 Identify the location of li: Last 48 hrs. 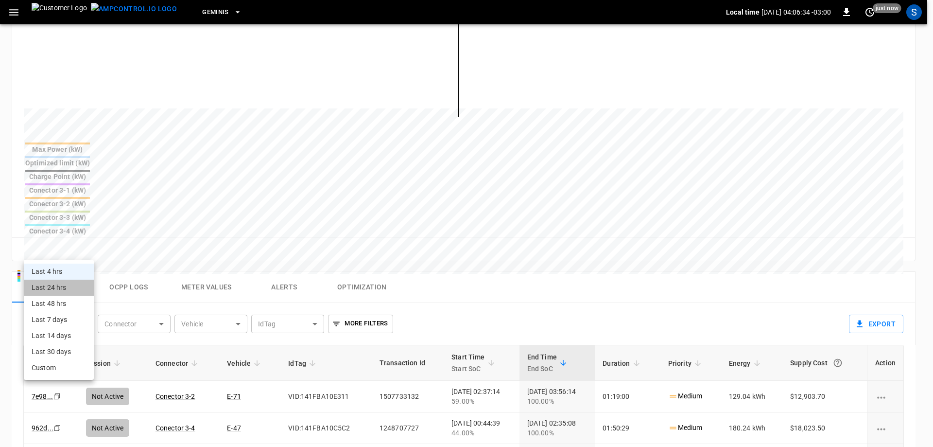
(59, 303).